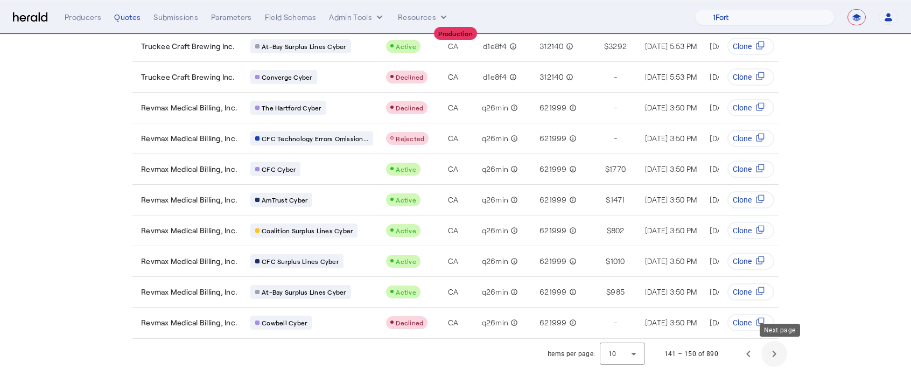 This screenshot has width=911, height=369. I want to click on span: 3292, so click(617, 46).